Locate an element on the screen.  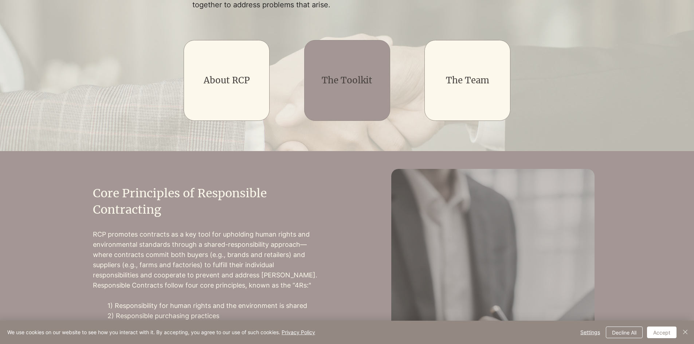
p: RCP promotes contracts as a key tool for upholding human rights and environmental standards throu... is located at coordinates (206, 260).